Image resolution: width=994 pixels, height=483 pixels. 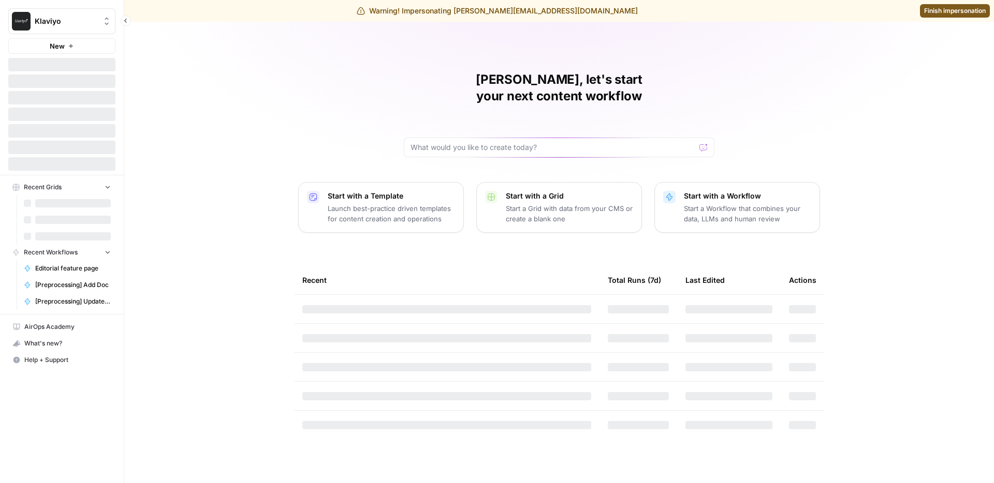 What do you see at coordinates (67, 269) in the screenshot?
I see `a: Editorial feature page` at bounding box center [67, 269].